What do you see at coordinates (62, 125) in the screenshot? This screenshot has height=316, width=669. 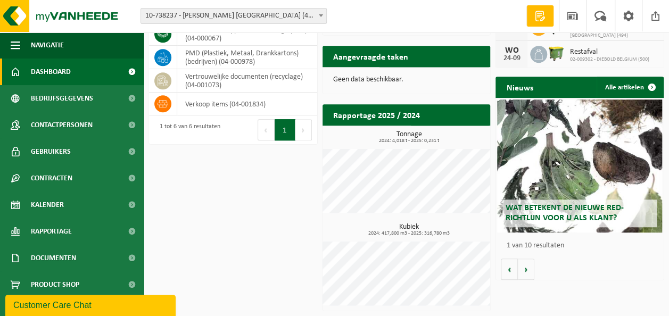 I see `span: Contactpersonen` at bounding box center [62, 125].